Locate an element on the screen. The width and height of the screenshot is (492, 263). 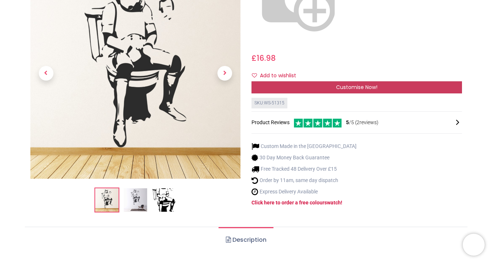
span: Next is located at coordinates (225, 73).